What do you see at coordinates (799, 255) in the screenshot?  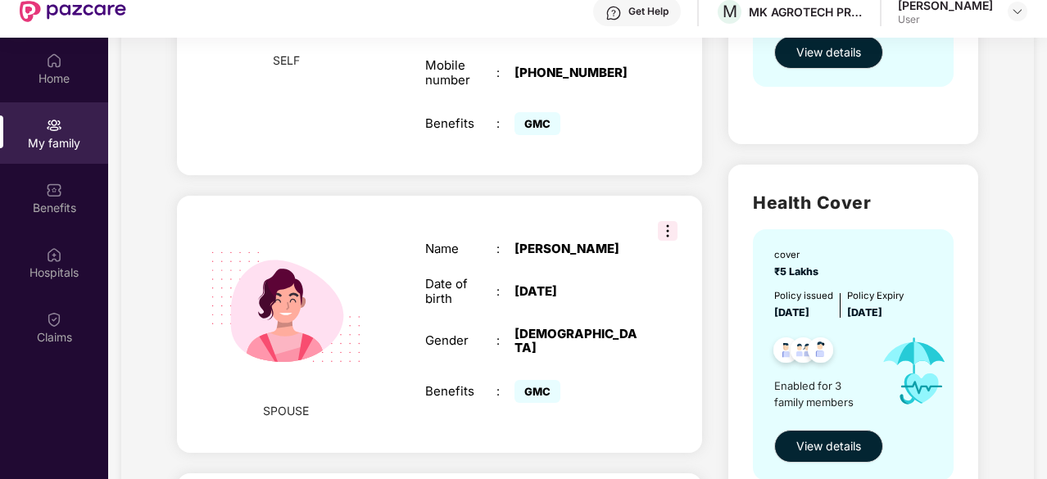 I see `div: cover` at bounding box center [799, 255].